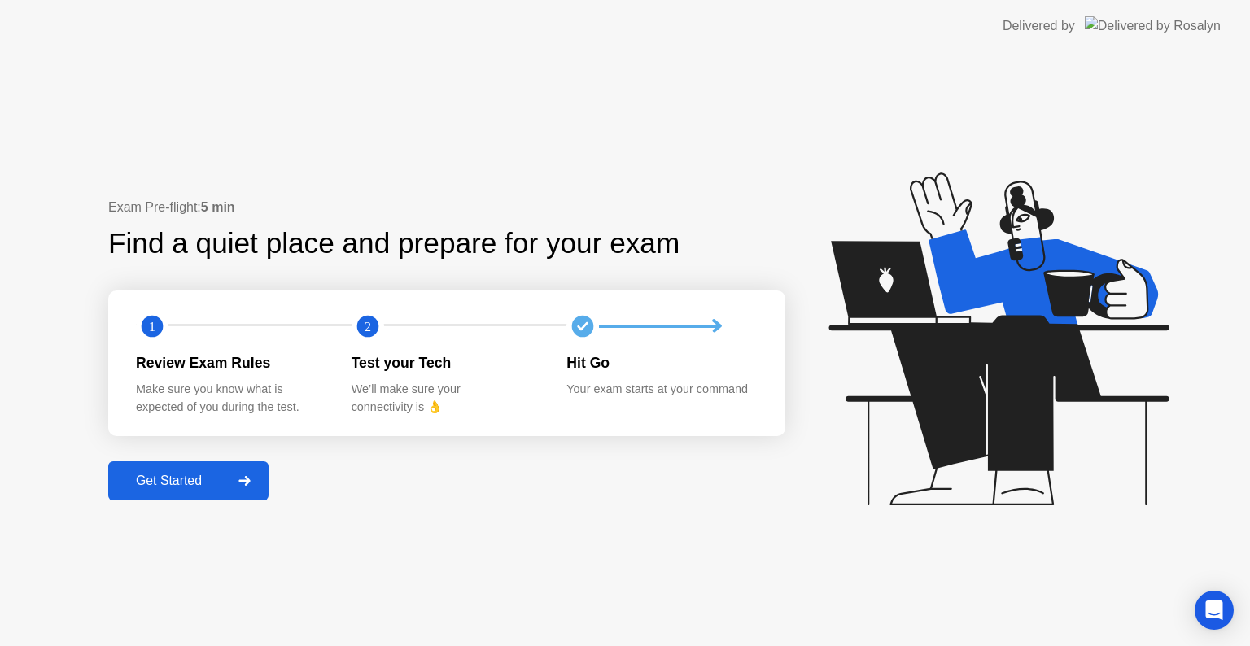 This screenshot has width=1250, height=646. Describe the element at coordinates (661, 363) in the screenshot. I see `div: Hit Go` at that location.